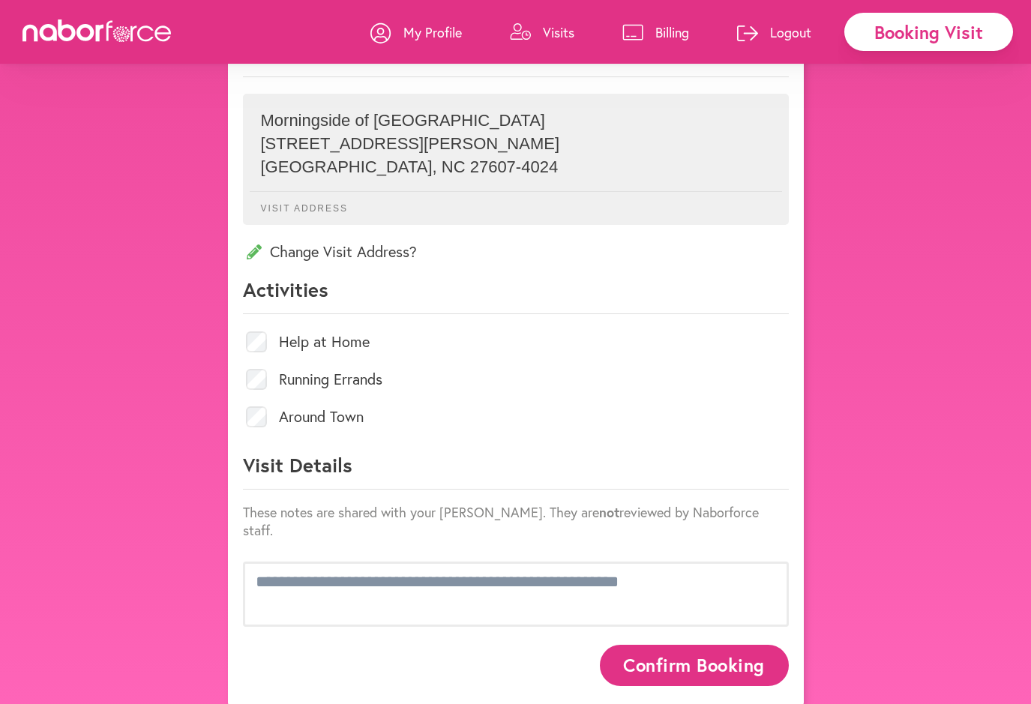 The image size is (1031, 704). Describe the element at coordinates (694, 665) in the screenshot. I see `button: Confirm Booking` at that location.